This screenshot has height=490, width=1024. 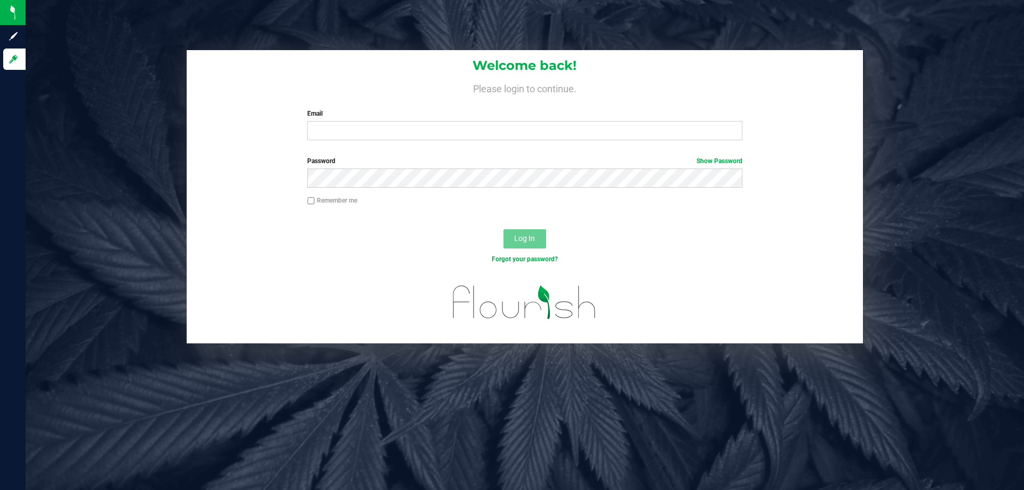 I want to click on h1: Welcome back!, so click(x=525, y=66).